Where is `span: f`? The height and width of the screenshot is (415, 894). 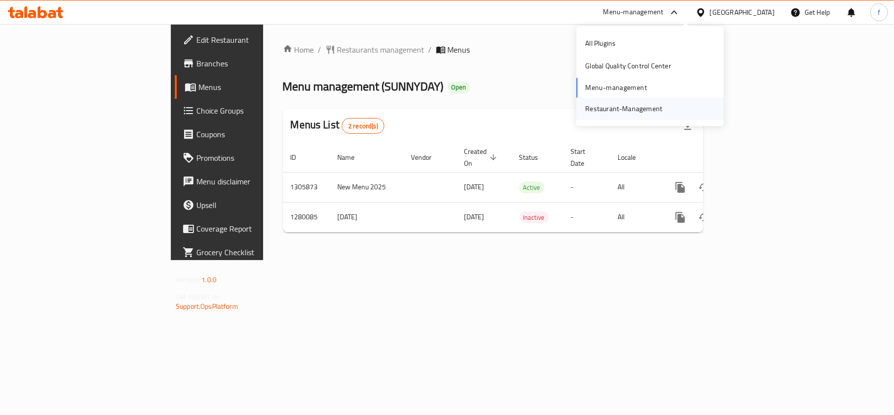 span: f is located at coordinates (879, 12).